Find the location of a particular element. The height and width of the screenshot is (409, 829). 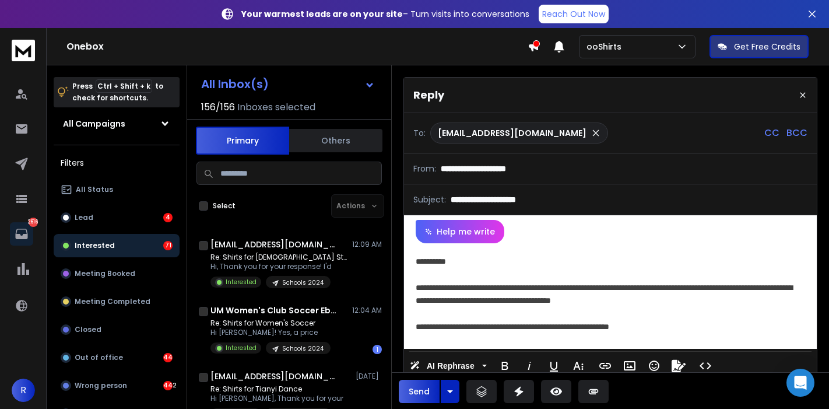

h1: All Campaigns is located at coordinates (94, 124).